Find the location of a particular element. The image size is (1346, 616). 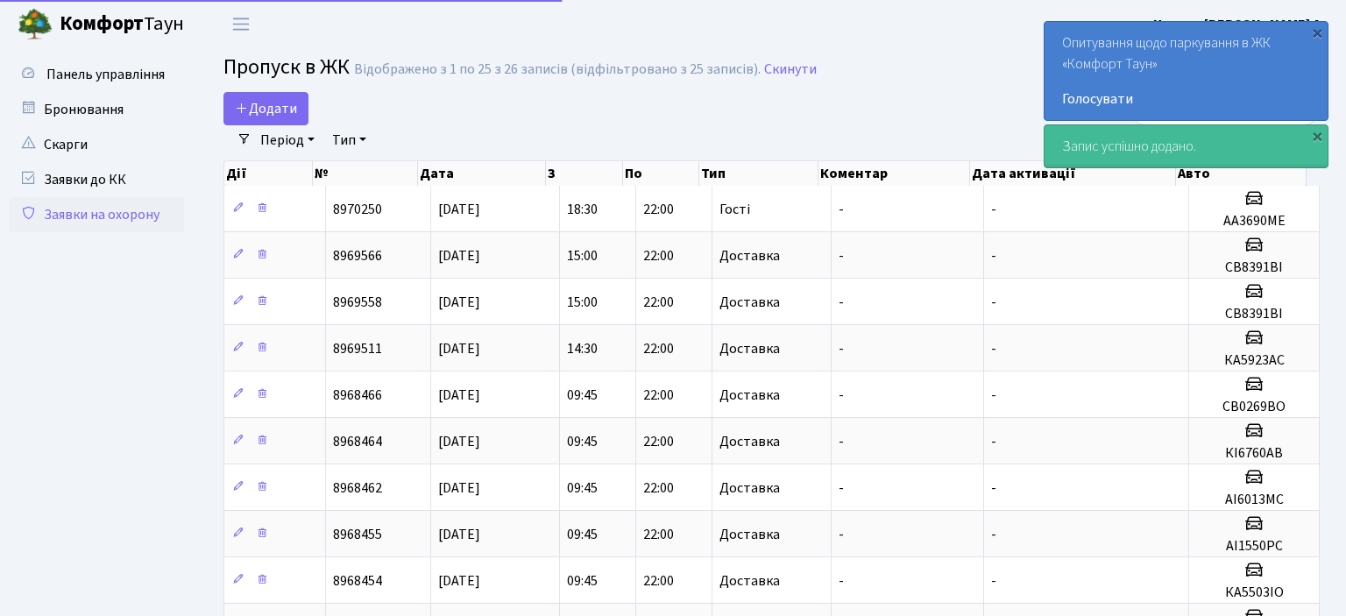

a: Заявки на охорону is located at coordinates (96, 215).